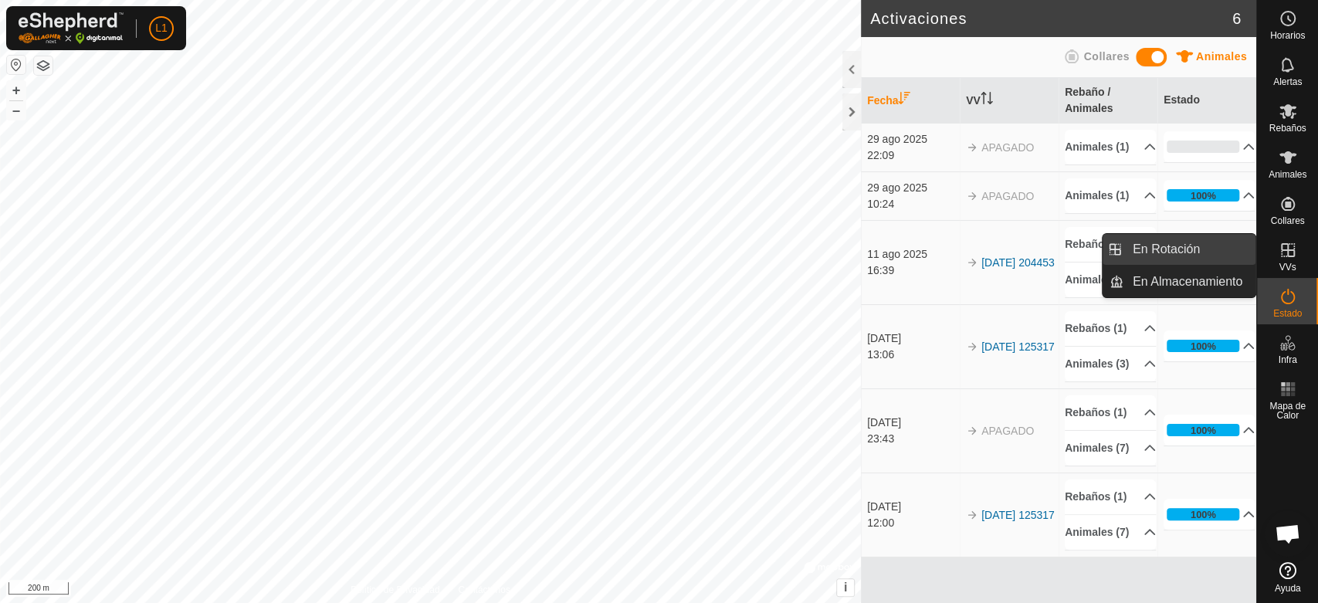 The image size is (1318, 603). What do you see at coordinates (1288, 314) in the screenshot?
I see `span: Estado` at bounding box center [1288, 314].